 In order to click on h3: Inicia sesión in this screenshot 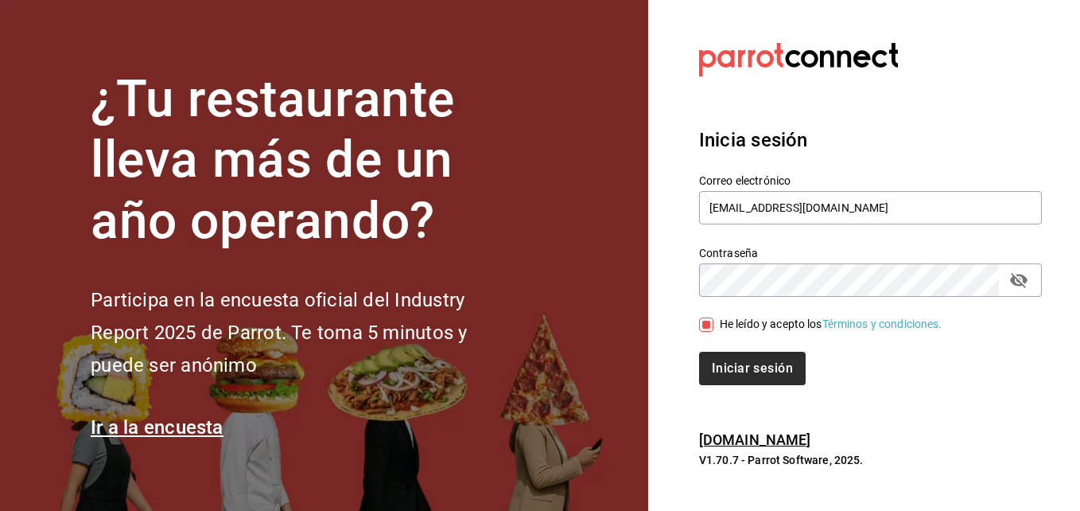, I will do `click(870, 140)`.